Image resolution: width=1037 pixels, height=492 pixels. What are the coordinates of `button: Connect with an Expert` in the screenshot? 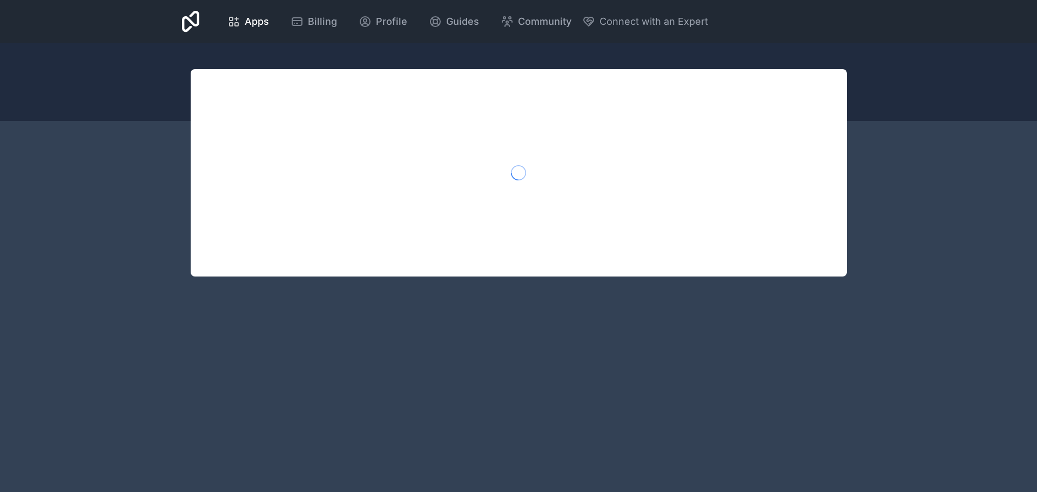 It's located at (645, 22).